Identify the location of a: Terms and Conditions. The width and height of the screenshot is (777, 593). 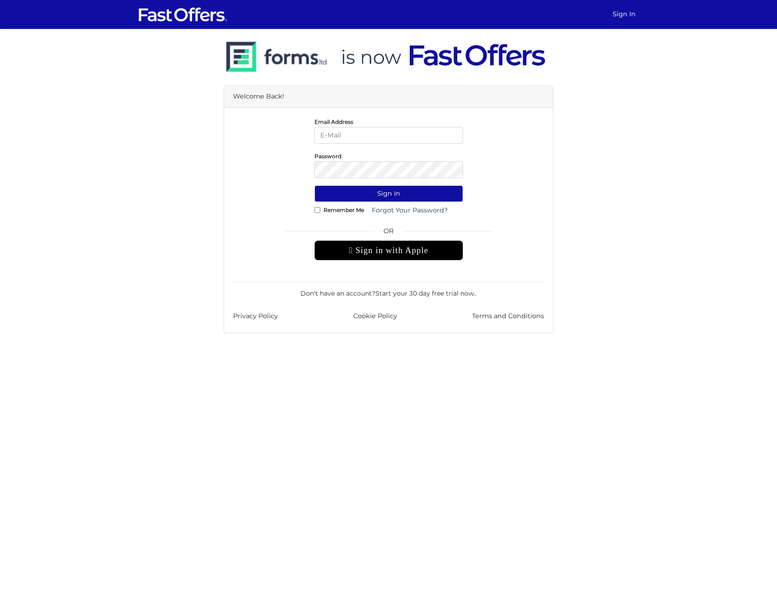
(508, 316).